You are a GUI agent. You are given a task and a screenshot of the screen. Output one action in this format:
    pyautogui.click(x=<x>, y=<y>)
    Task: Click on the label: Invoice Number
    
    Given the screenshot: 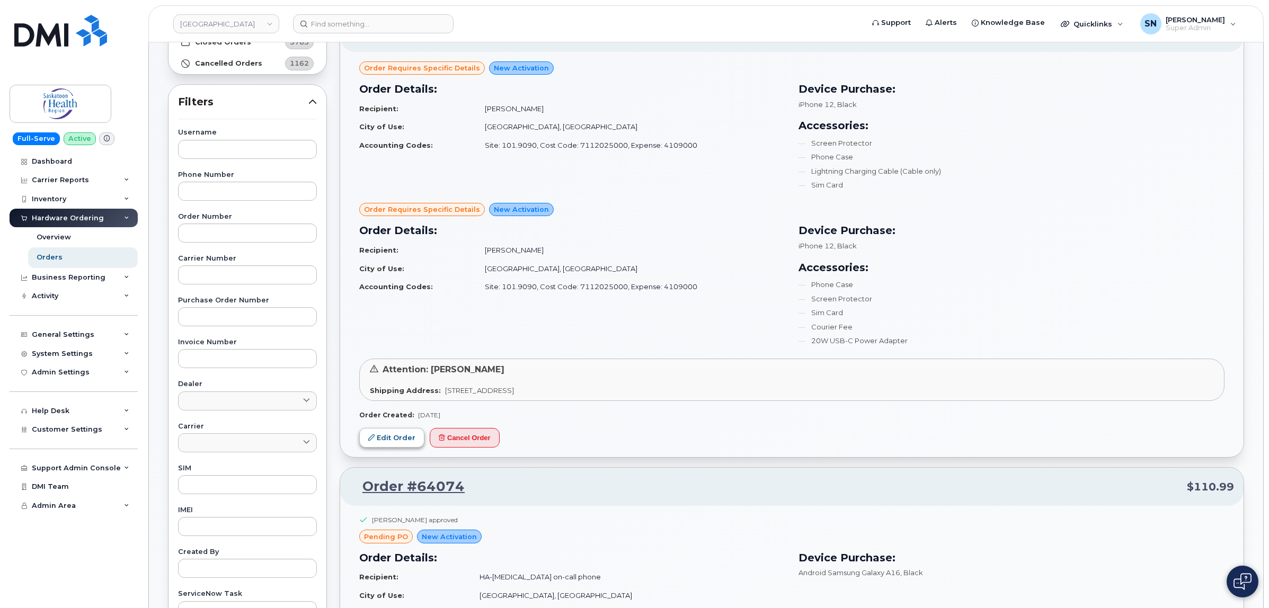 What is the action you would take?
    pyautogui.click(x=247, y=342)
    